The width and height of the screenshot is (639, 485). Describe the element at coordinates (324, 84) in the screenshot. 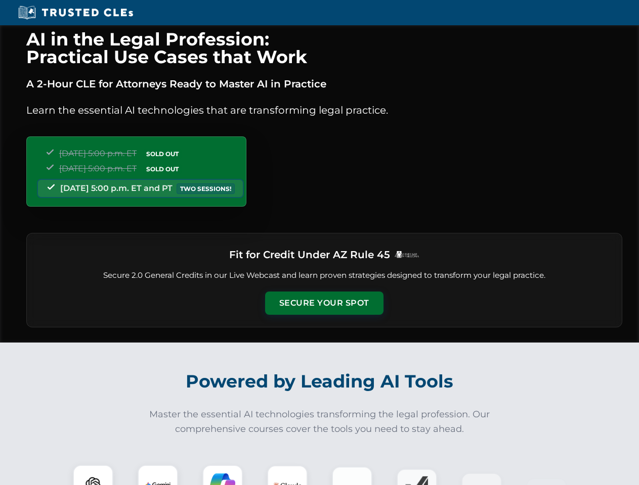

I see `p: A 2-Hour CLE for Attorneys Ready to Master AI in Practice` at that location.